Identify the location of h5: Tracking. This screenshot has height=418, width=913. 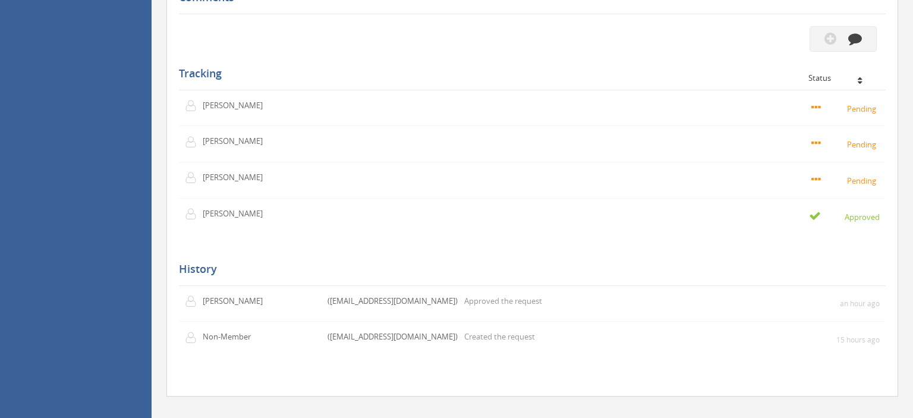
(528, 74).